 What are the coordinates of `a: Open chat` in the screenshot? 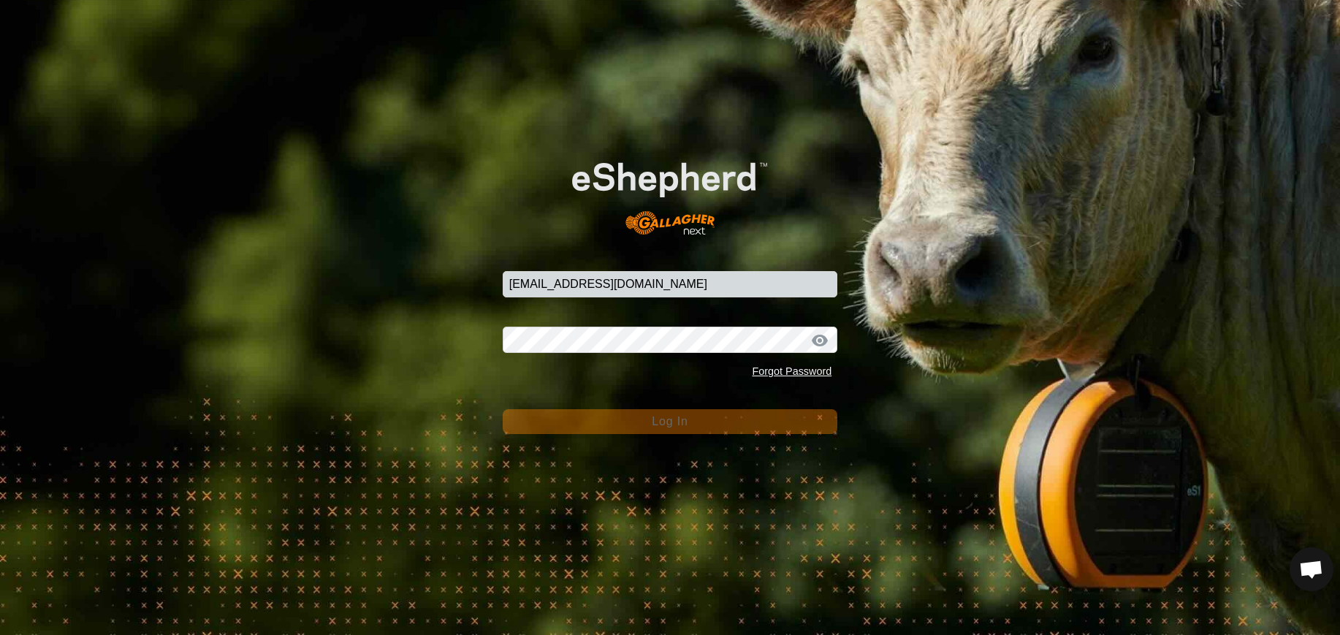 It's located at (1312, 569).